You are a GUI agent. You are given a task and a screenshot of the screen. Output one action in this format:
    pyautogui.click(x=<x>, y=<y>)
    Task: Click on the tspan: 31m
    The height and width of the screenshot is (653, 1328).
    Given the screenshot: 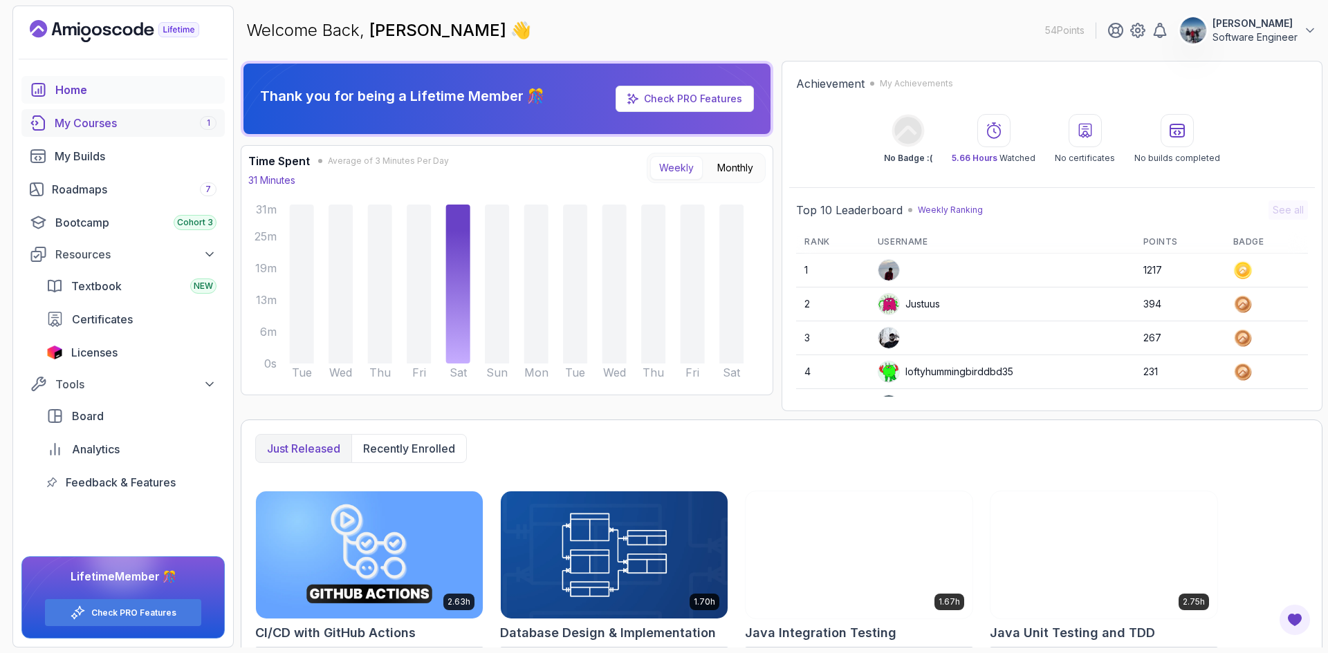 What is the action you would take?
    pyautogui.click(x=266, y=210)
    